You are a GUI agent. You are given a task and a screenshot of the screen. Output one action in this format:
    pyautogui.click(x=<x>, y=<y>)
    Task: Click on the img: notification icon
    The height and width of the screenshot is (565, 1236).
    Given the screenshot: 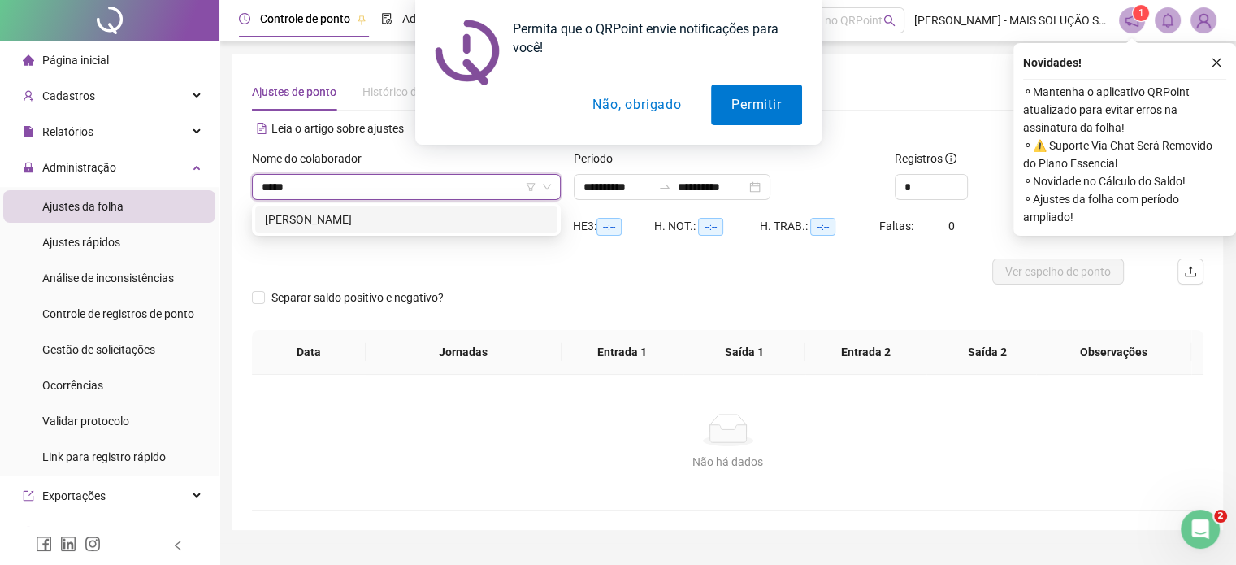 What is the action you would take?
    pyautogui.click(x=467, y=52)
    